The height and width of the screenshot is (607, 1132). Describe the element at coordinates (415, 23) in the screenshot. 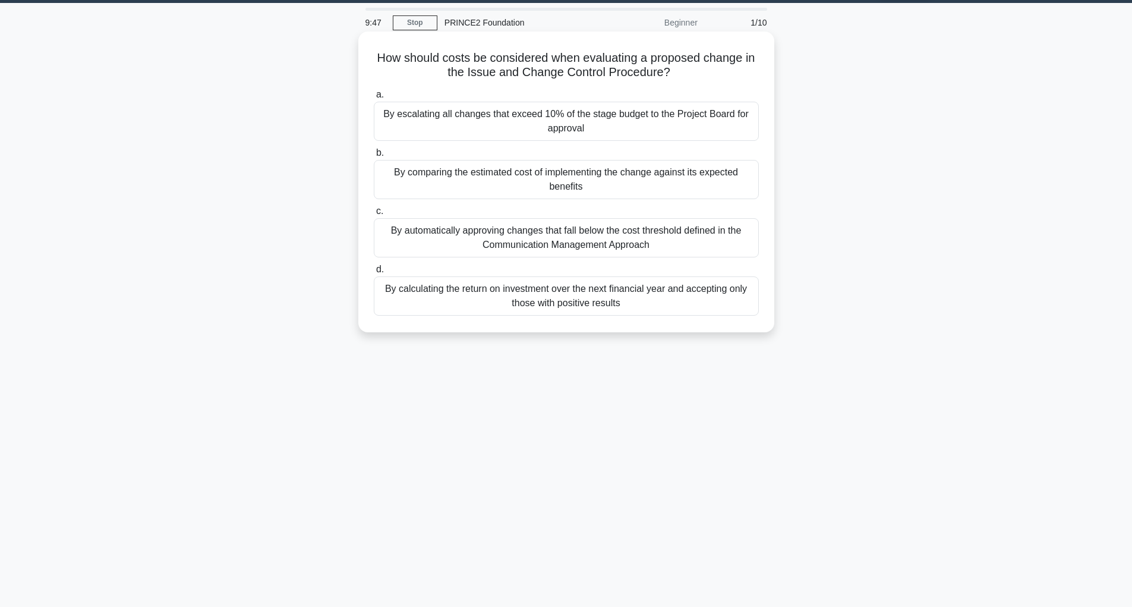

I see `a: Stop` at that location.